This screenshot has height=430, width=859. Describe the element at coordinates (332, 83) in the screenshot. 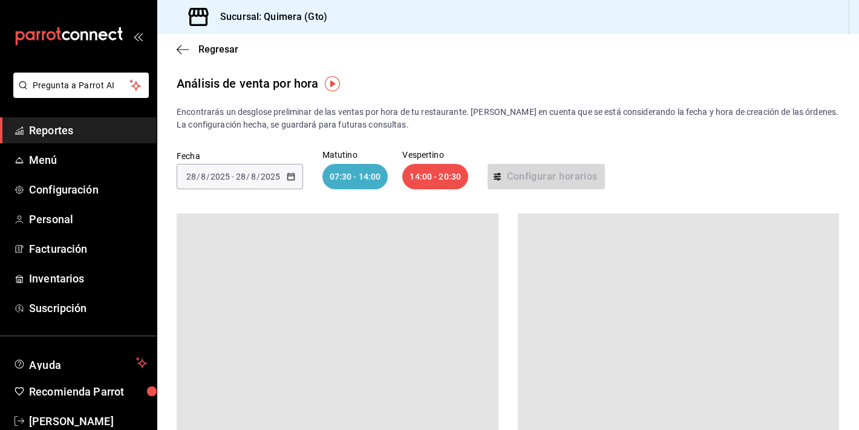

I see `img: Tooltip marker` at that location.